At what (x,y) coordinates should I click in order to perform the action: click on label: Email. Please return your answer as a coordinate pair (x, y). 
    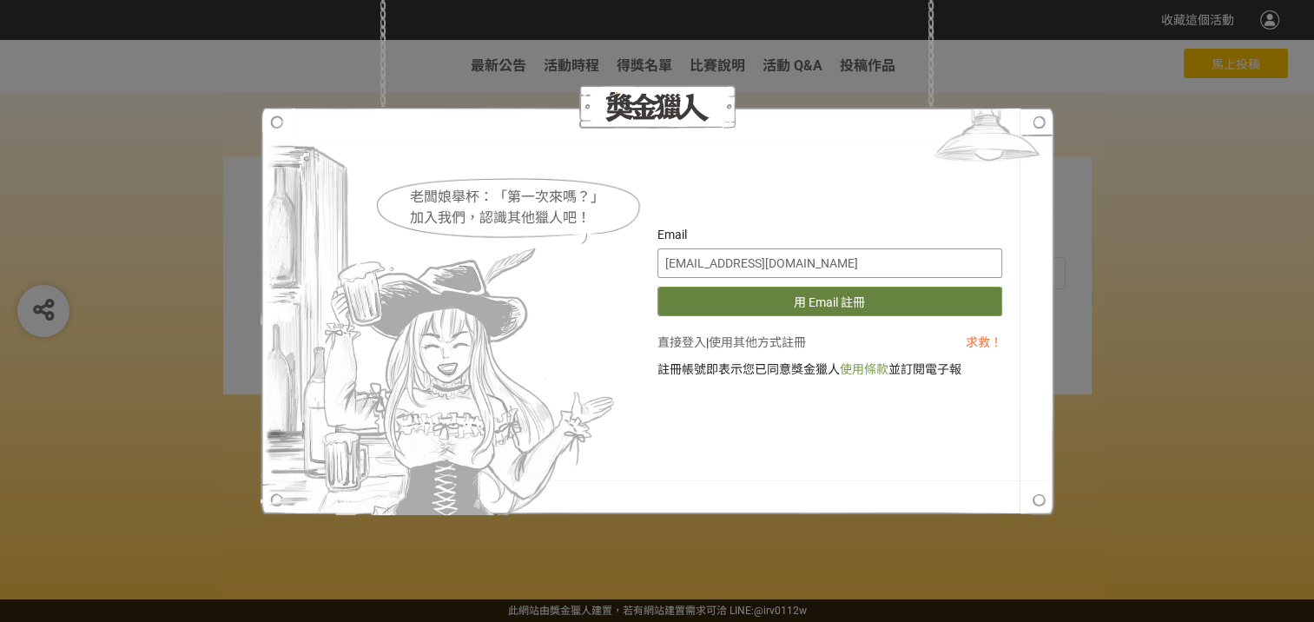
    Looking at the image, I should click on (672, 235).